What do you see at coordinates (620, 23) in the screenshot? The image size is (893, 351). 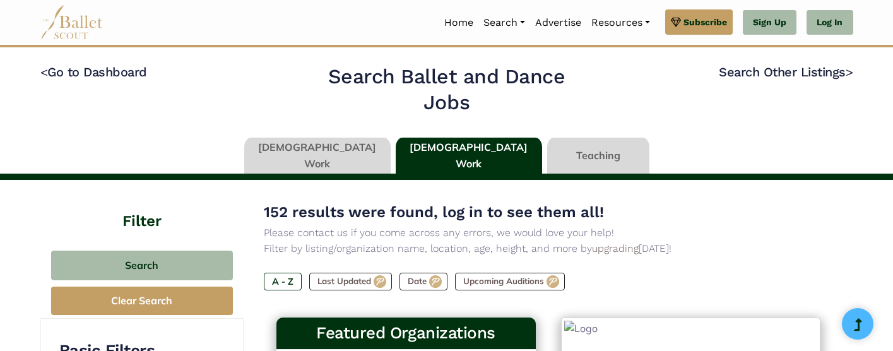 I see `a: Resources` at bounding box center [620, 23].